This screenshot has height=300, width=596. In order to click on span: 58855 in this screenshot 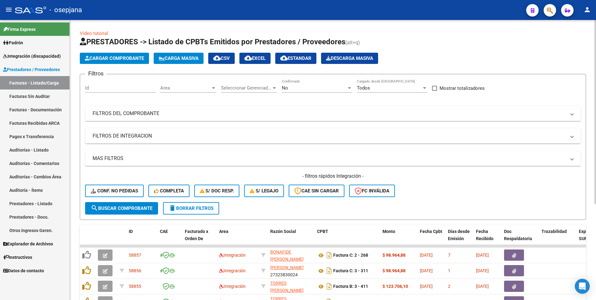, I will do `click(135, 286)`.